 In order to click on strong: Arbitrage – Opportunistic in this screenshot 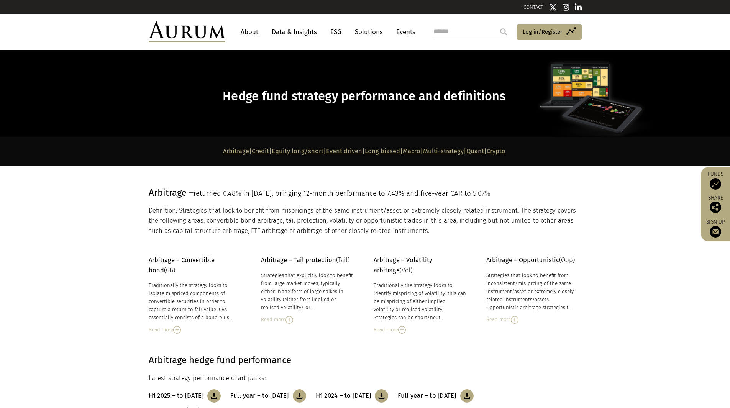, I will do `click(523, 260)`.